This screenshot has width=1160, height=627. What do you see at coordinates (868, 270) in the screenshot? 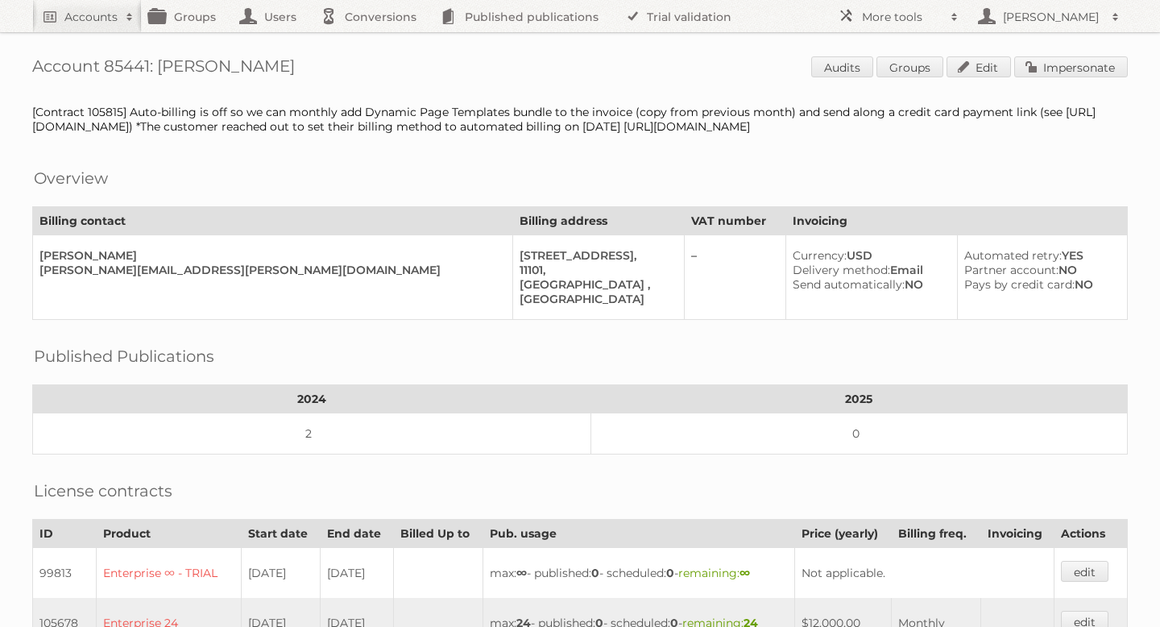
I see `div: Email` at bounding box center [868, 270].